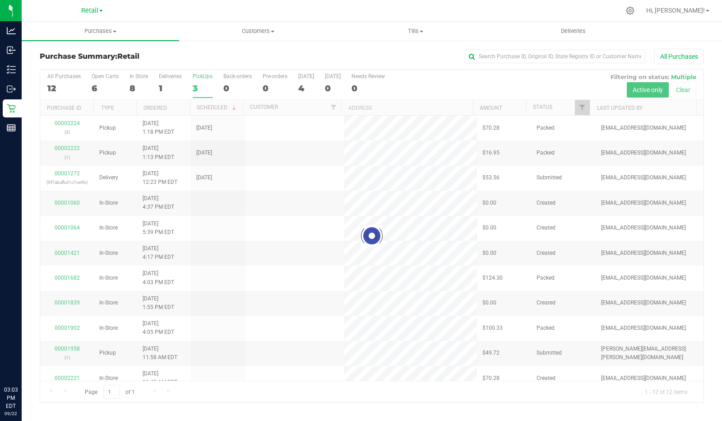 This screenshot has width=722, height=421. Describe the element at coordinates (11, 50) in the screenshot. I see `inline-svg: Inbound` at that location.